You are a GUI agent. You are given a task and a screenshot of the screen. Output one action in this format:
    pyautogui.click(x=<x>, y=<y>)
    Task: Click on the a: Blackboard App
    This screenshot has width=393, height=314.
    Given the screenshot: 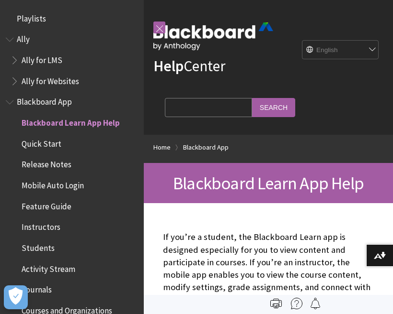 What is the action you would take?
    pyautogui.click(x=205, y=147)
    